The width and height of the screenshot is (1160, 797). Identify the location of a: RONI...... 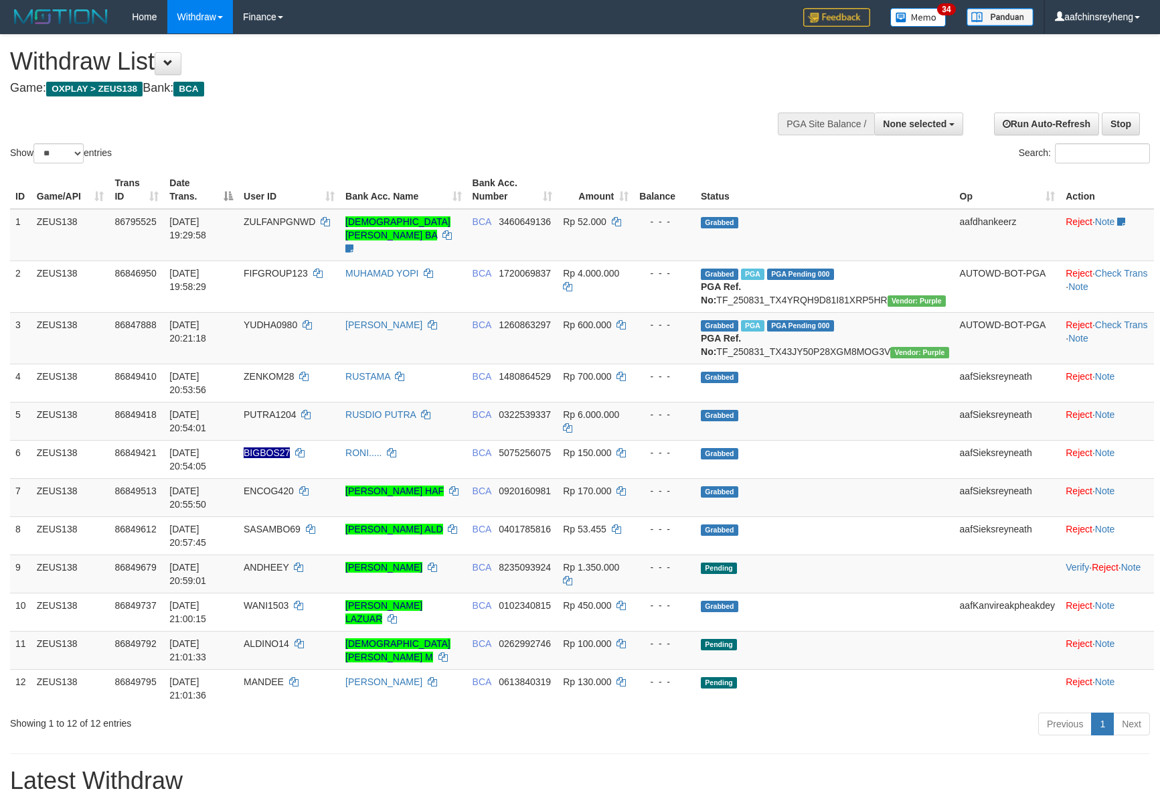
(364, 453).